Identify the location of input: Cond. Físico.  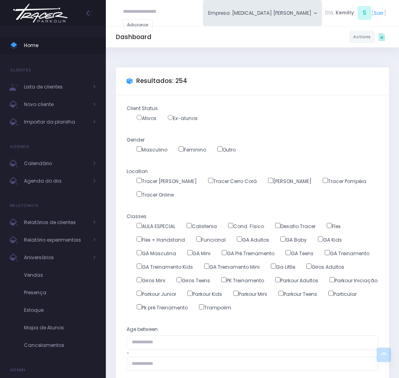
(230, 225).